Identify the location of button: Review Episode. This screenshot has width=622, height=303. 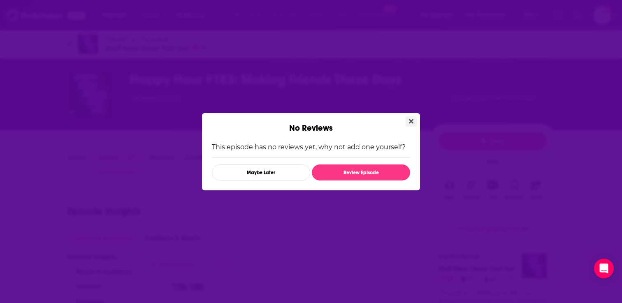
(361, 172).